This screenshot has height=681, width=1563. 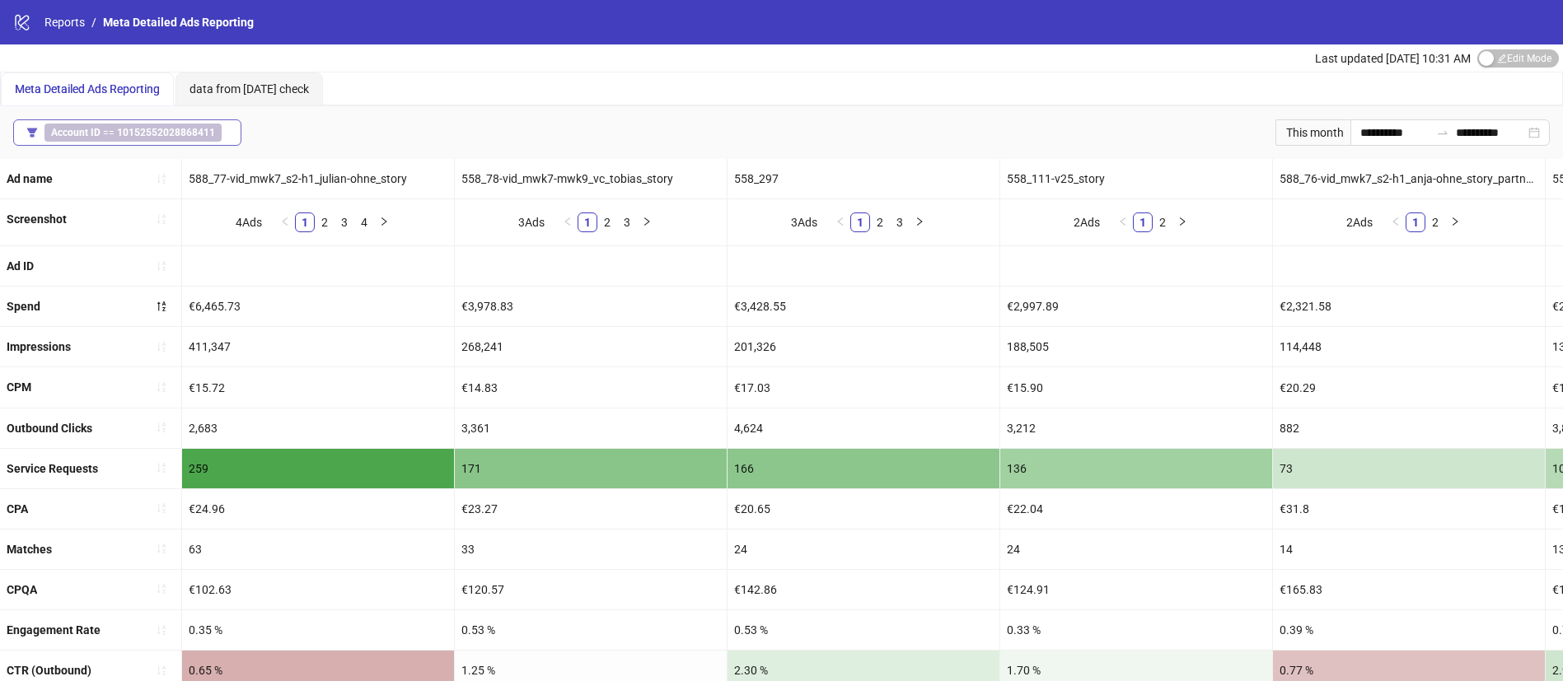 I want to click on b: Outbound Clicks, so click(x=49, y=428).